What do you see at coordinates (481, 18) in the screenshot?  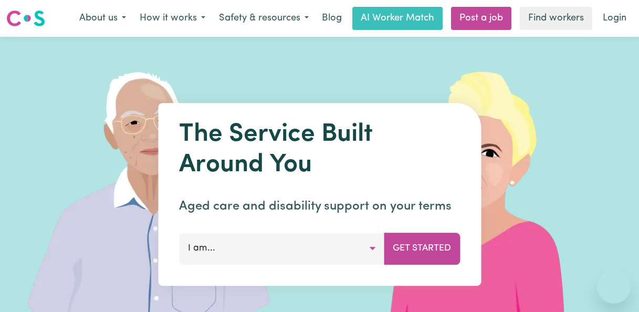 I see `a: Post a job` at bounding box center [481, 18].